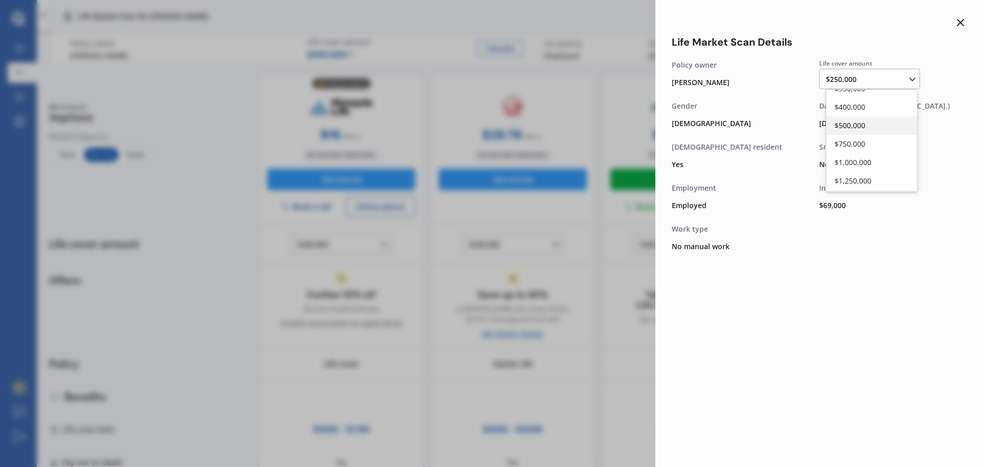  Describe the element at coordinates (850, 143) in the screenshot. I see `span: $750,000` at that location.